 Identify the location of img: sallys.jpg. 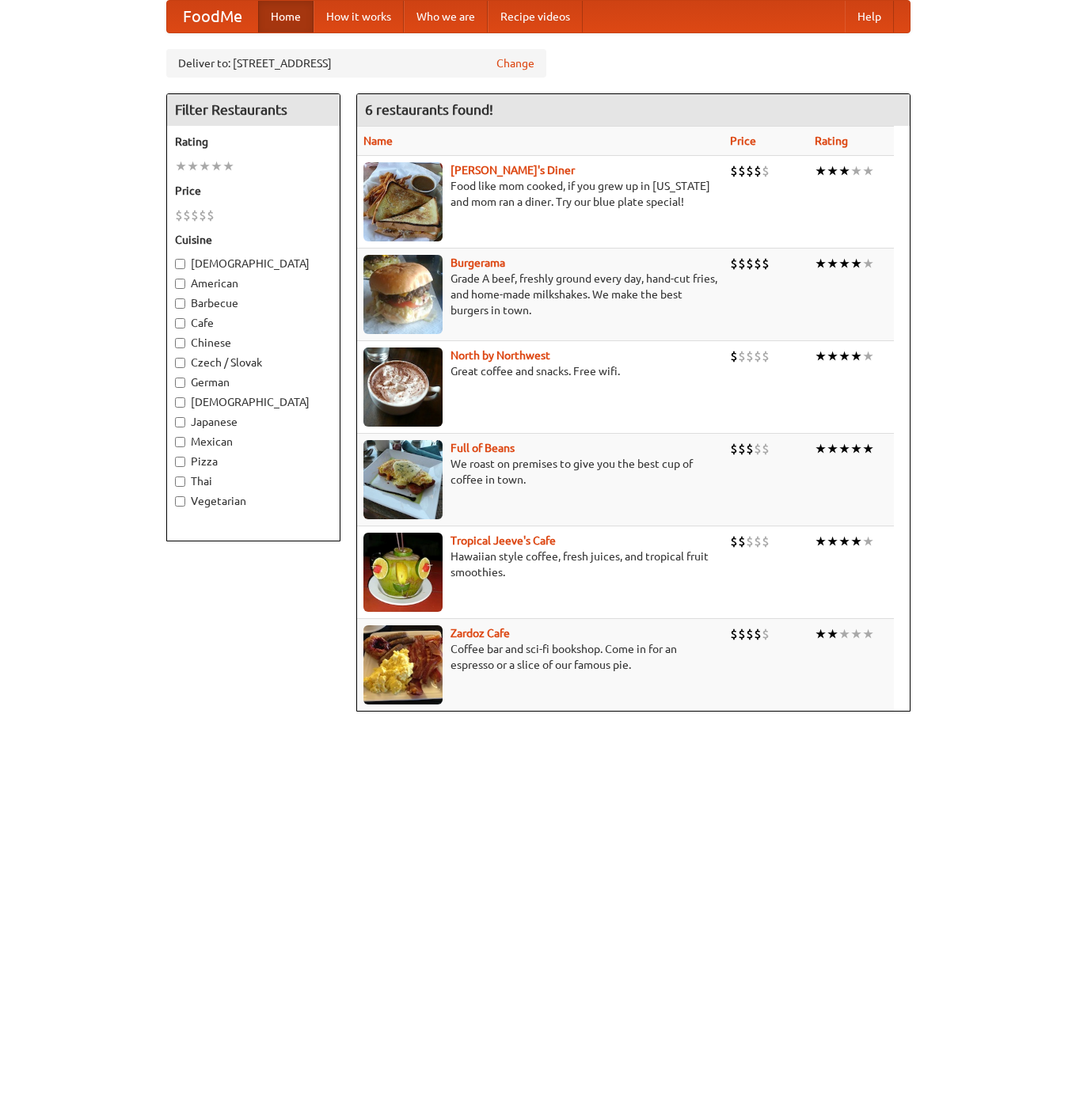
(403, 202).